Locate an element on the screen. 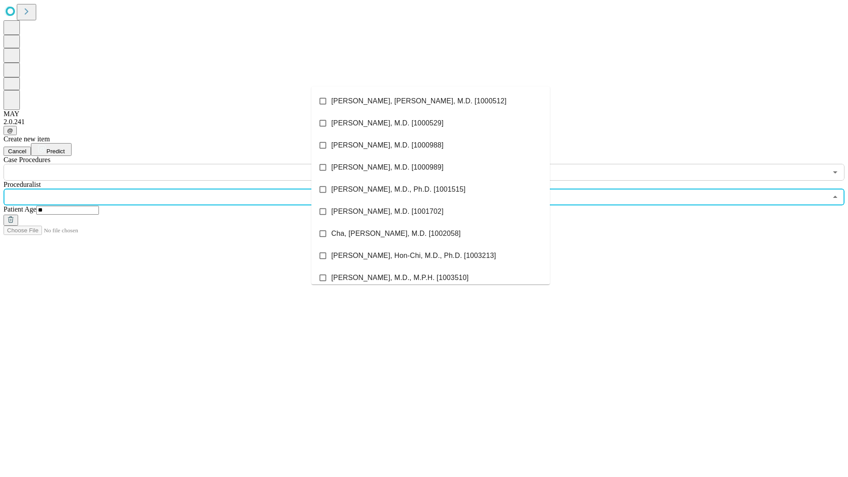 The width and height of the screenshot is (848, 477). button: Cancel is located at coordinates (17, 151).